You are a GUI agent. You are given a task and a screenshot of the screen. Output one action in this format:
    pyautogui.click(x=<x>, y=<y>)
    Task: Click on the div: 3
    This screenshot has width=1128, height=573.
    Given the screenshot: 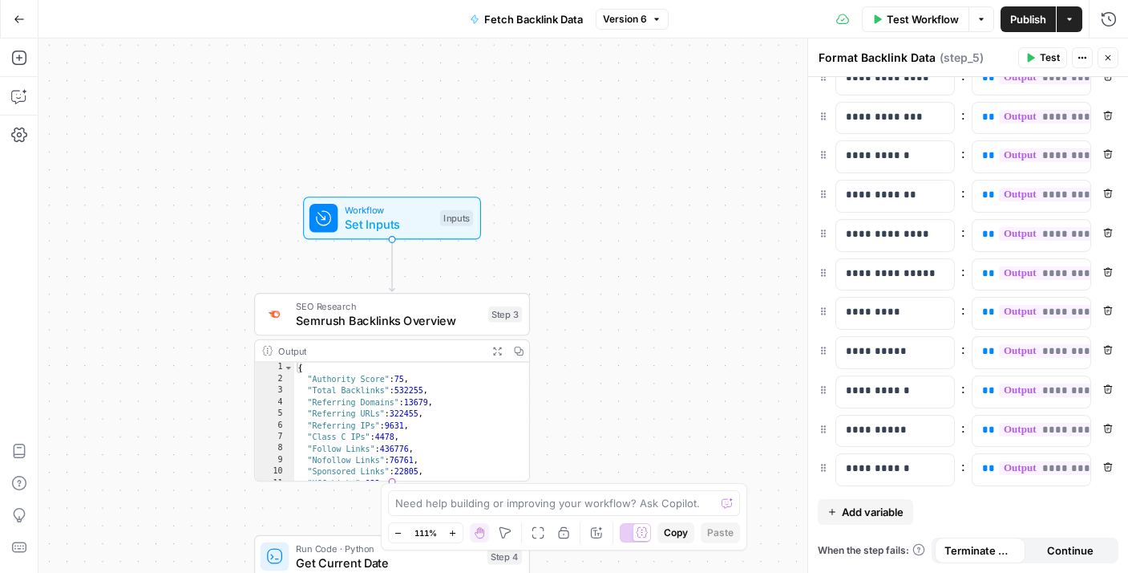 What is the action you would take?
    pyautogui.click(x=274, y=390)
    